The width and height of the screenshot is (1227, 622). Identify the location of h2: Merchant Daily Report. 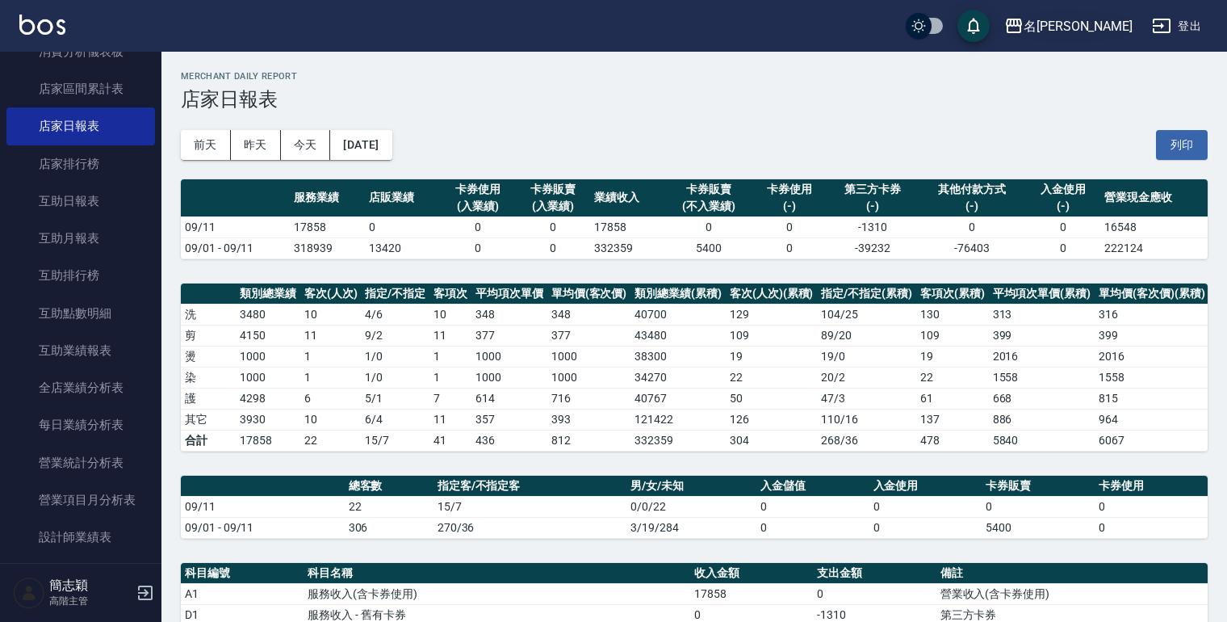
(694, 76).